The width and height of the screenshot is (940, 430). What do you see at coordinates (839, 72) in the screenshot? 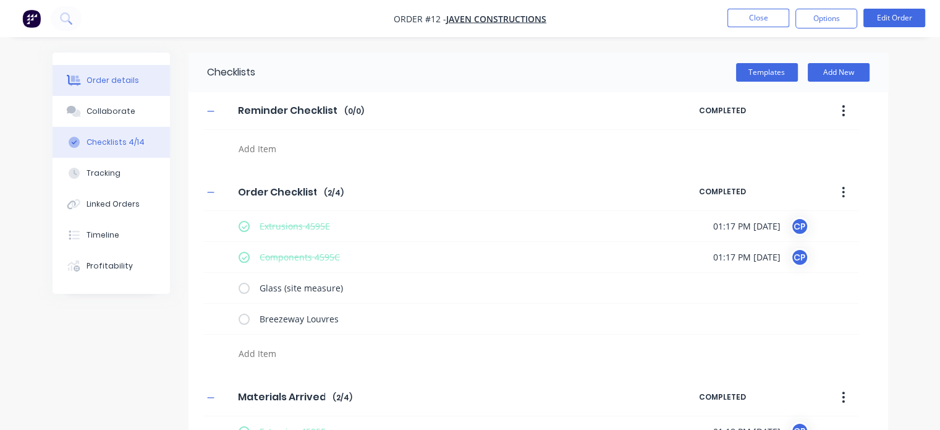
I see `button: Add New` at bounding box center [839, 72].